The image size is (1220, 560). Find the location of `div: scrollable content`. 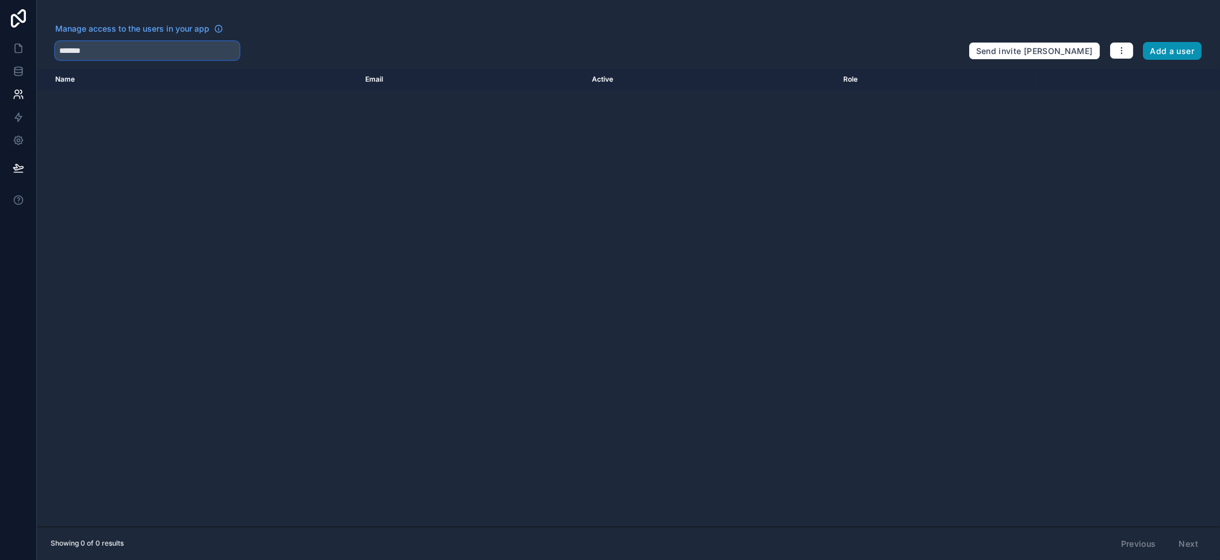

div: scrollable content is located at coordinates (628, 298).